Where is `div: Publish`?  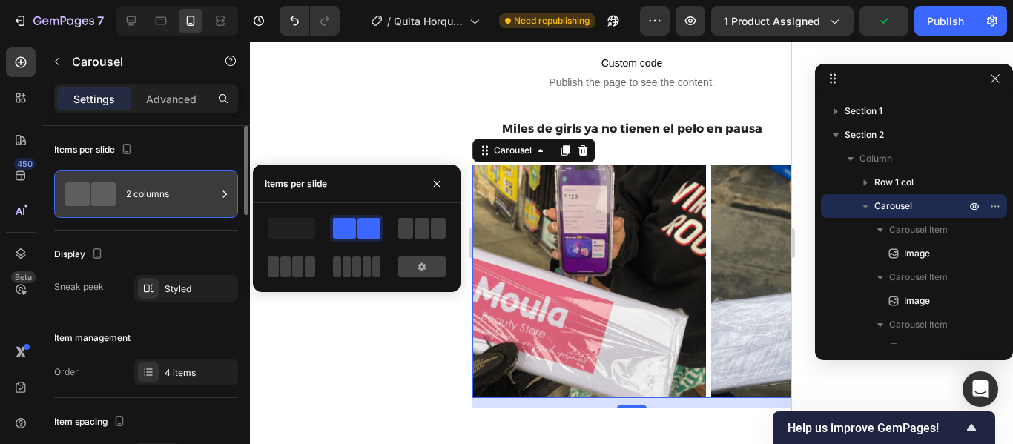 div: Publish is located at coordinates (946, 21).